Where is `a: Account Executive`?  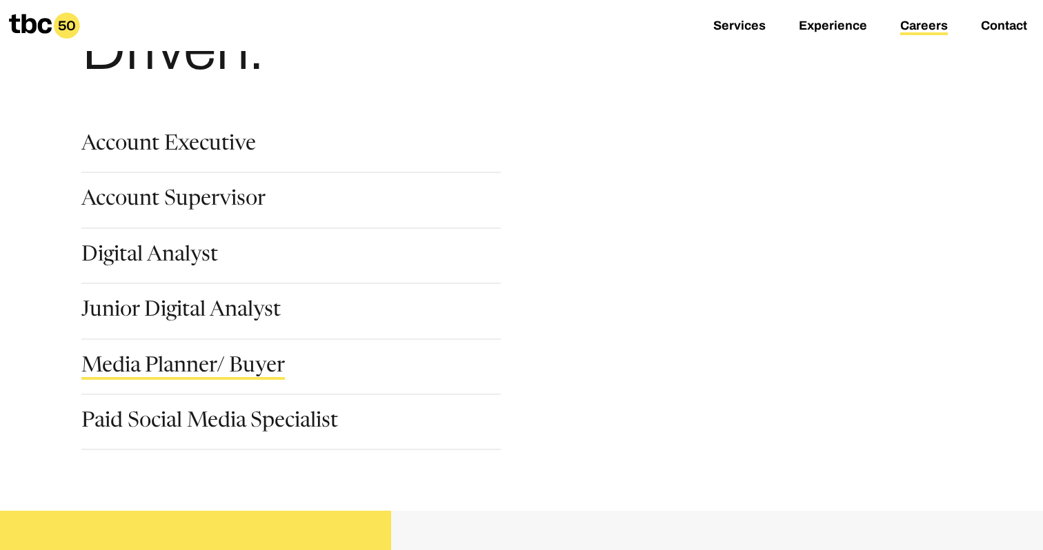
a: Account Executive is located at coordinates (168, 146).